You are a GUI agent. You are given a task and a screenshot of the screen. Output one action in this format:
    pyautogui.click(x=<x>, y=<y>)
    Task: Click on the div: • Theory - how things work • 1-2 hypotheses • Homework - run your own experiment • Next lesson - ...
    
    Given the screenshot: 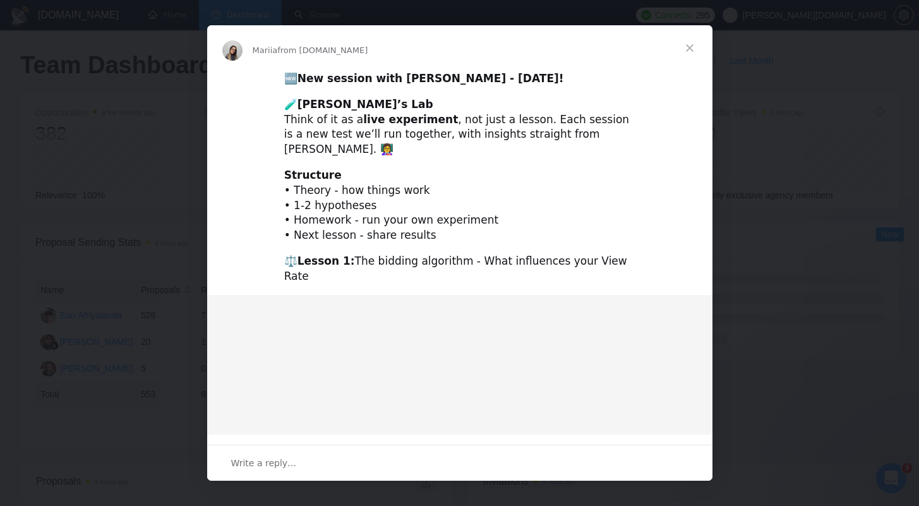 What is the action you would take?
    pyautogui.click(x=460, y=205)
    